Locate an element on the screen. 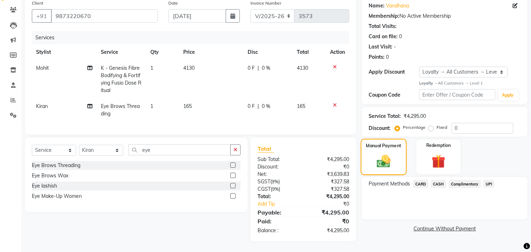 Image resolution: width=531 pixels, height=252 pixels. div: Paid: is located at coordinates (278, 221).